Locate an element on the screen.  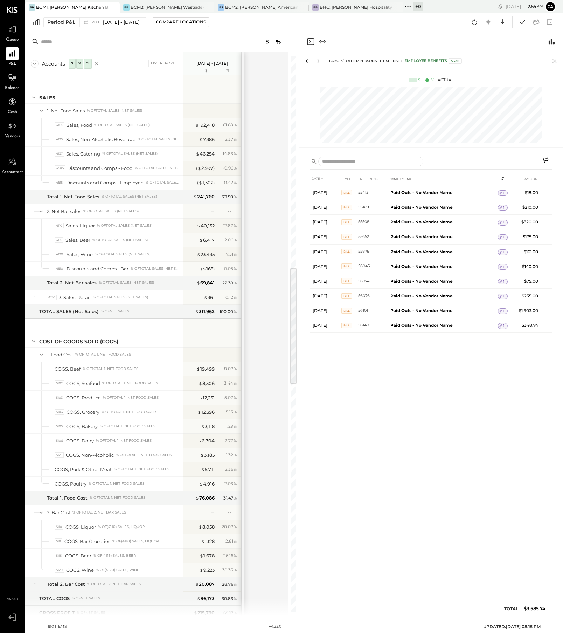
div: 4115 is located at coordinates (59, 240).